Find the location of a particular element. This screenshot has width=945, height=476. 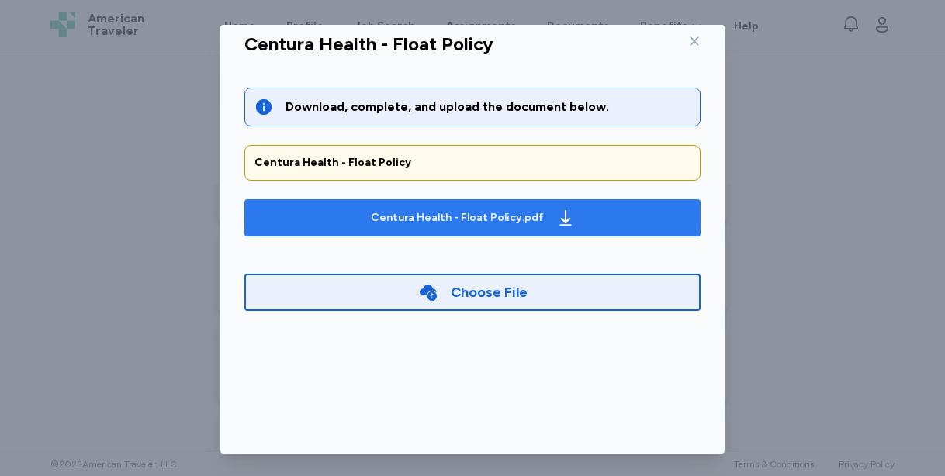

div: Centura Health - Float Policy.pdf is located at coordinates (457, 218).